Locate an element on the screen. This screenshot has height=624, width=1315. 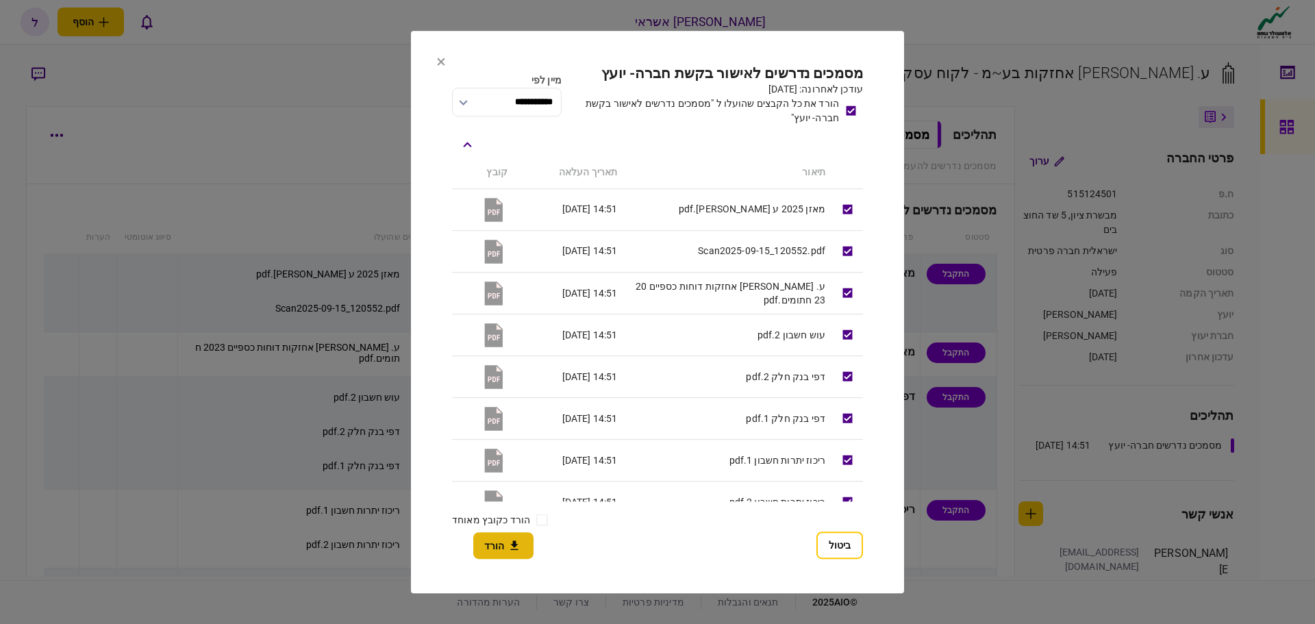
td: דפי בנק חלק 2.pdf is located at coordinates (728, 376).